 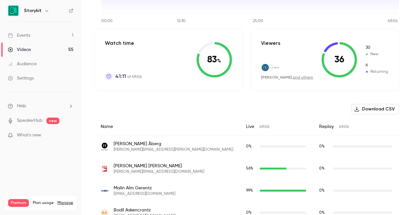 I want to click on img: lm.se, so click(x=276, y=68).